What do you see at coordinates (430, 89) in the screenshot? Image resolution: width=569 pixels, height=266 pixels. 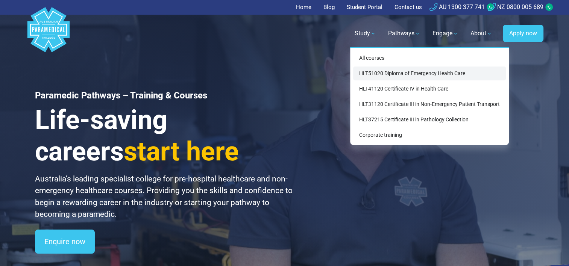 I see `a: HLT41120 Certificate IV in Health Care` at bounding box center [430, 89].